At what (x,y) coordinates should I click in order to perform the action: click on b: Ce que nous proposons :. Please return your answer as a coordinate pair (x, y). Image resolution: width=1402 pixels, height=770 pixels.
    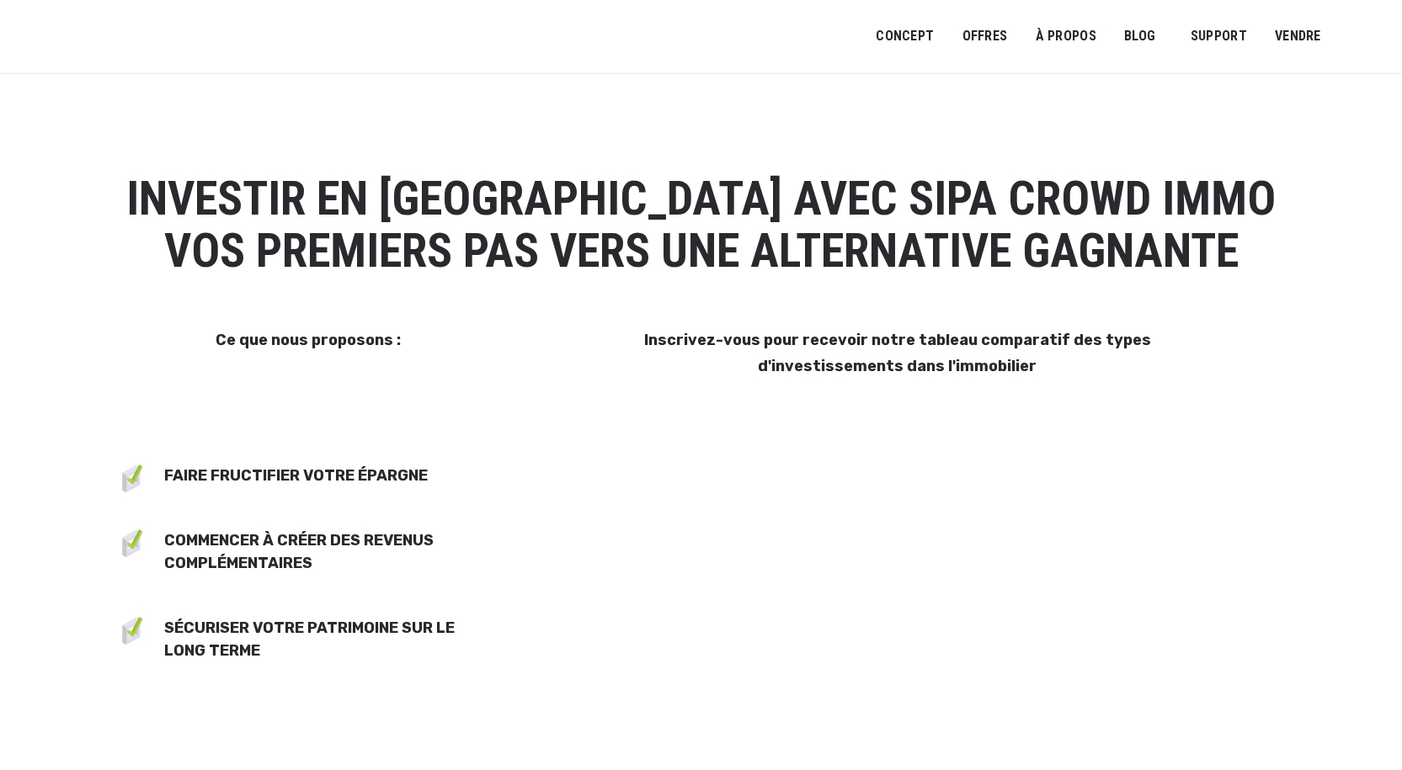
    Looking at the image, I should click on (308, 340).